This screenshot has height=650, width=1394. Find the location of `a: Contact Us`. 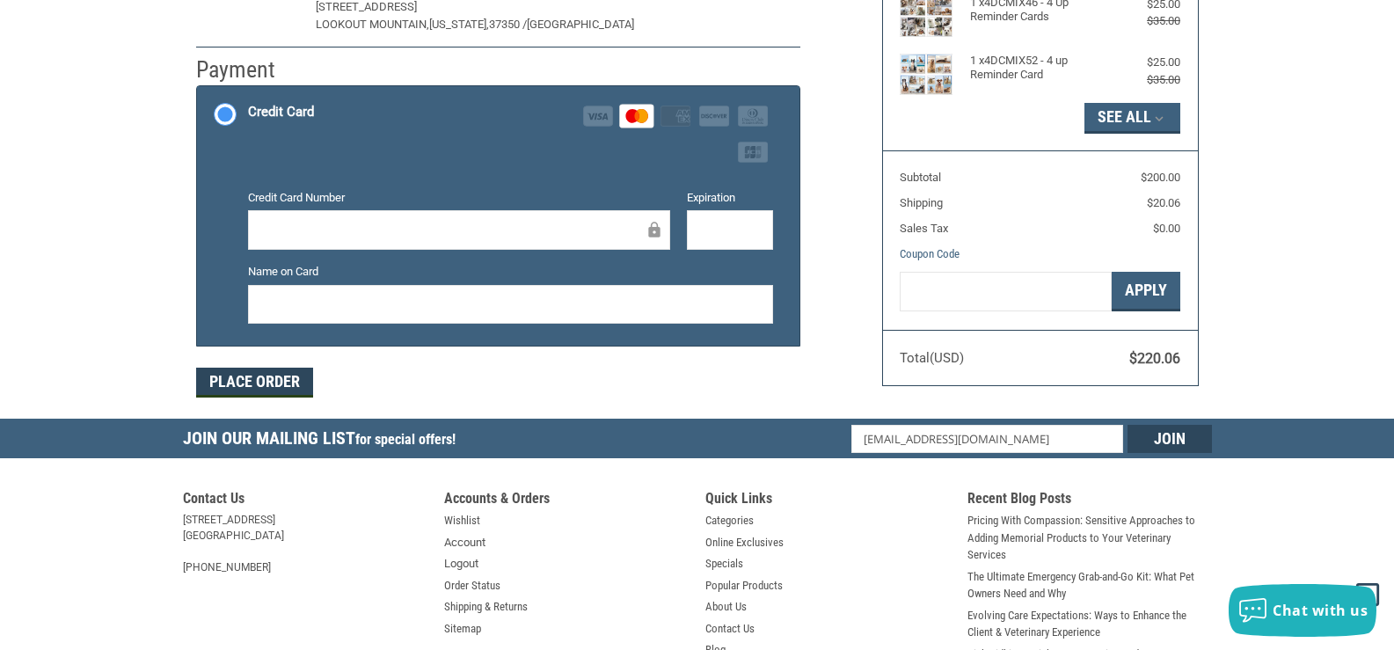

a: Contact Us is located at coordinates (730, 629).